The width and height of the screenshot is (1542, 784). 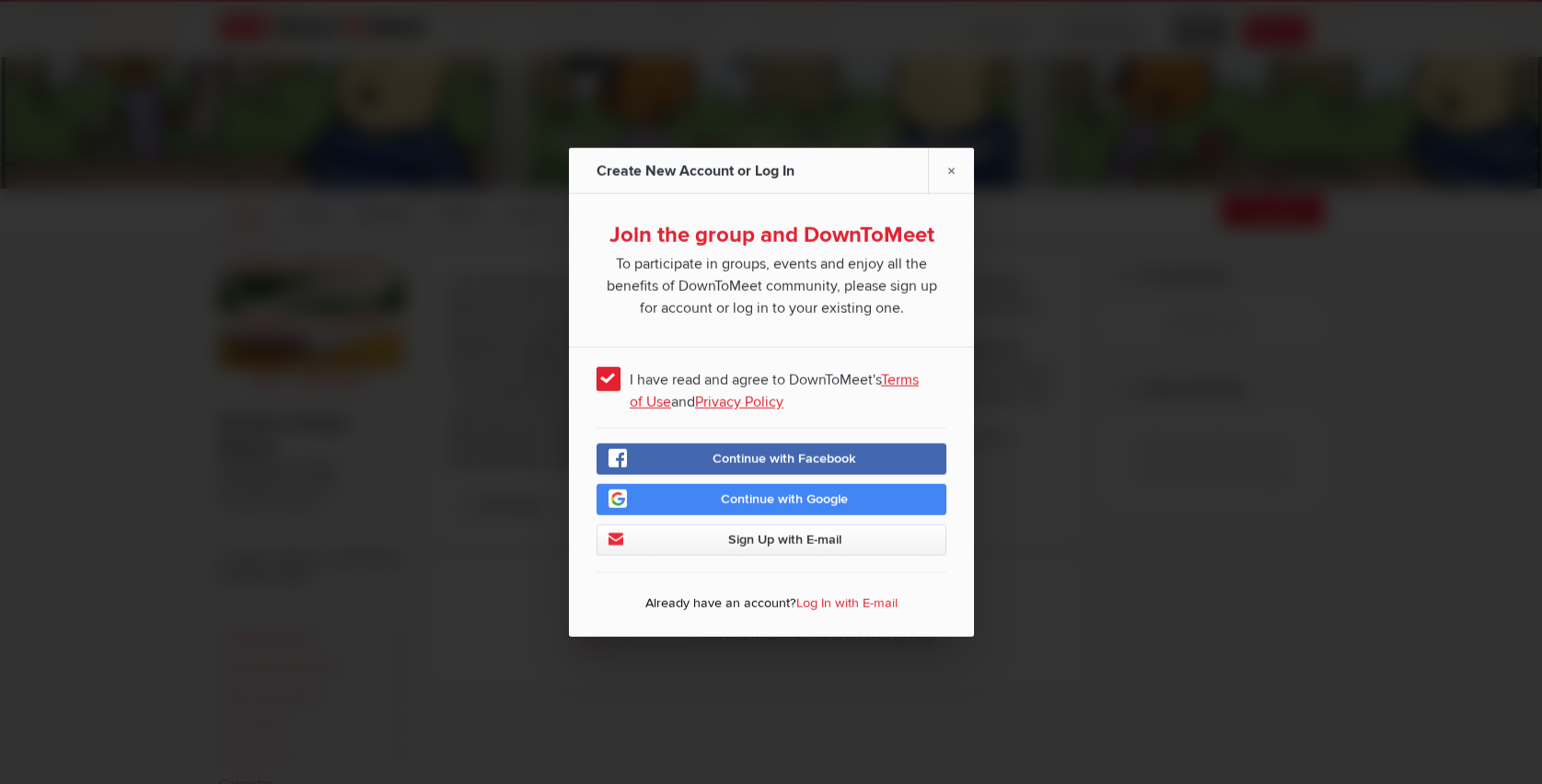 I want to click on a: Continue with Facebook, so click(x=771, y=459).